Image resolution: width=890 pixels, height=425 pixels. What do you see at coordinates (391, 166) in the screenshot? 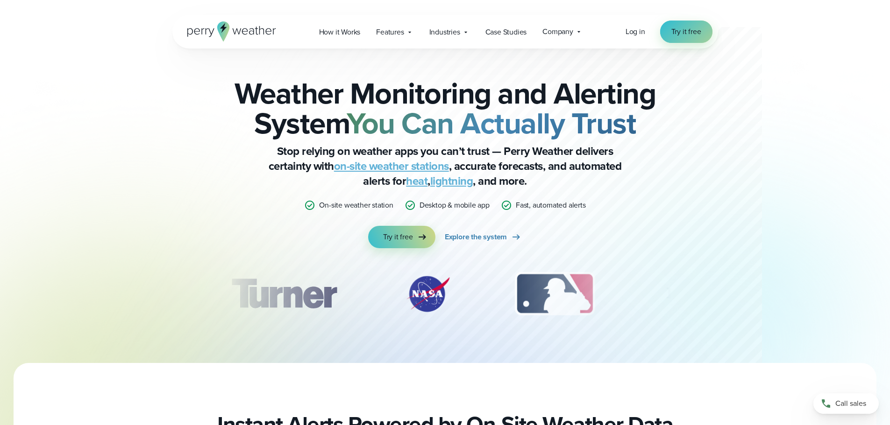
I see `a: on-site weather stations` at bounding box center [391, 166].